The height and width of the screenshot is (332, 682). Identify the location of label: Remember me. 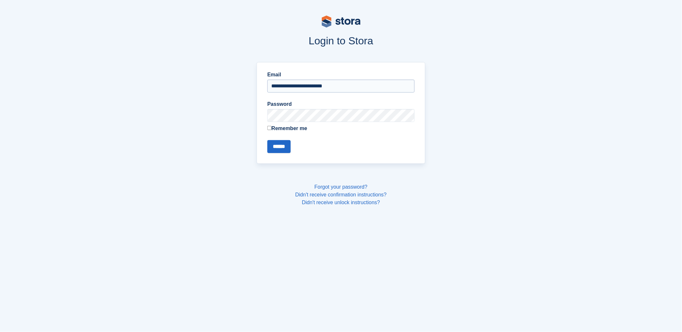
(341, 128).